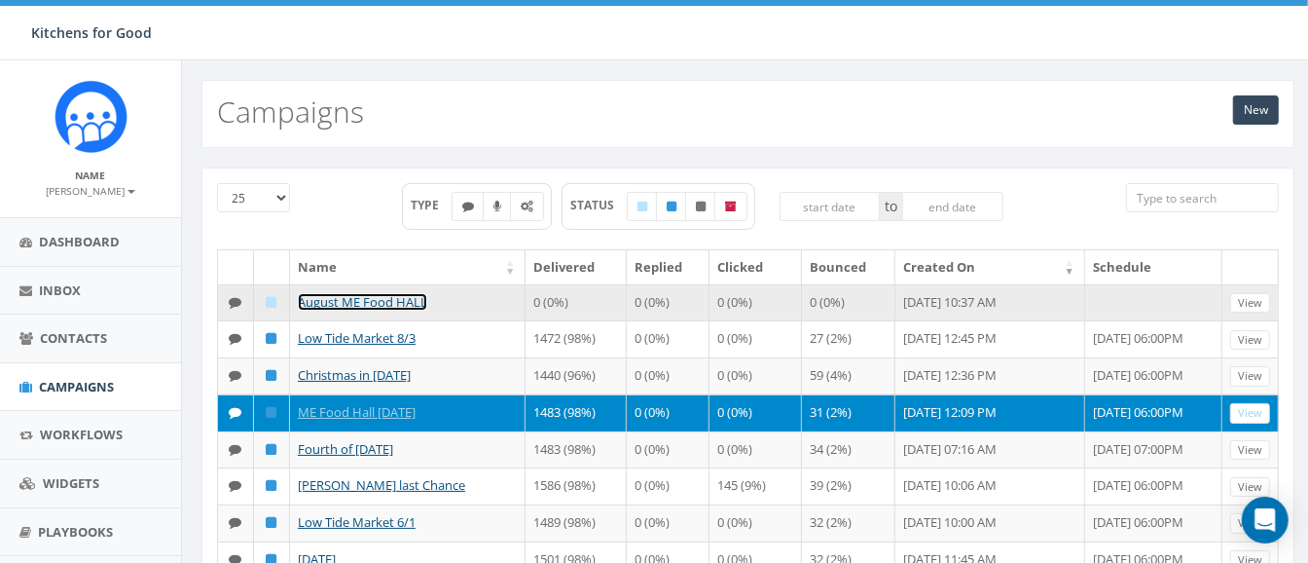  Describe the element at coordinates (73, 338) in the screenshot. I see `span: Contacts` at that location.